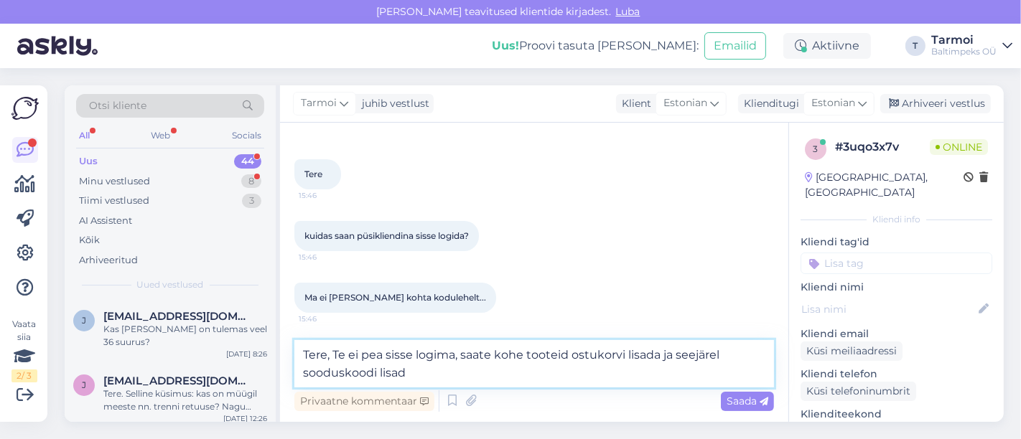 This screenshot has height=439, width=1021. What do you see at coordinates (915, 46) in the screenshot?
I see `div: T` at bounding box center [915, 46].